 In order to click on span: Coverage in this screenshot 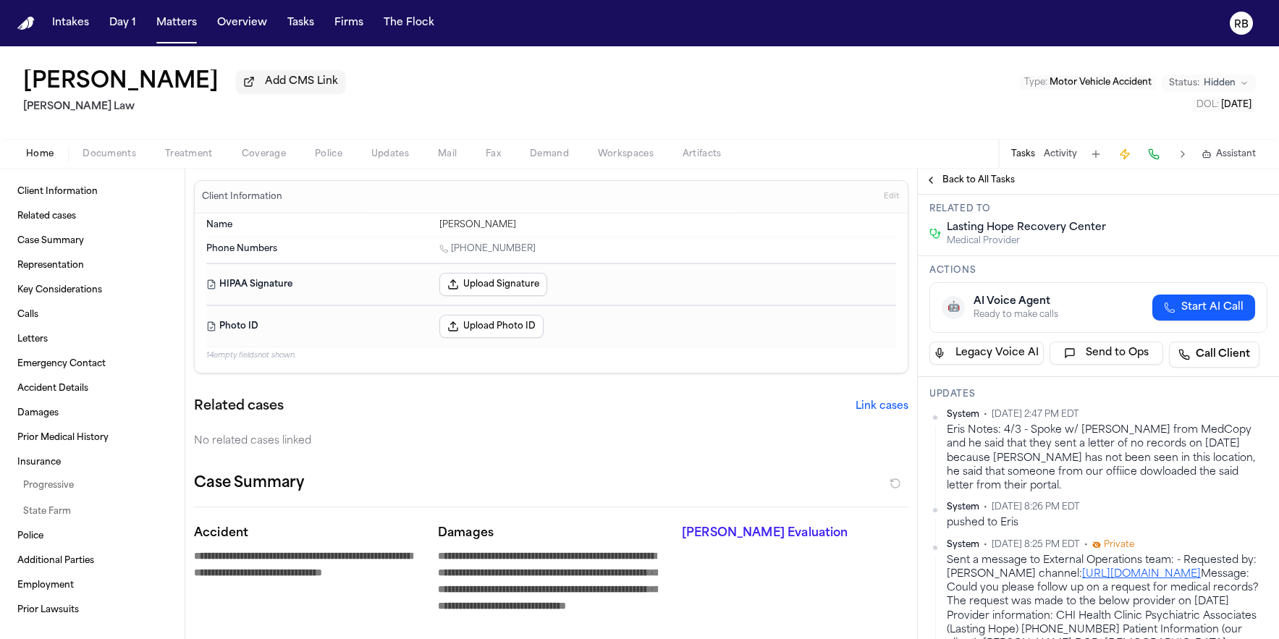, I will do `click(263, 154)`.